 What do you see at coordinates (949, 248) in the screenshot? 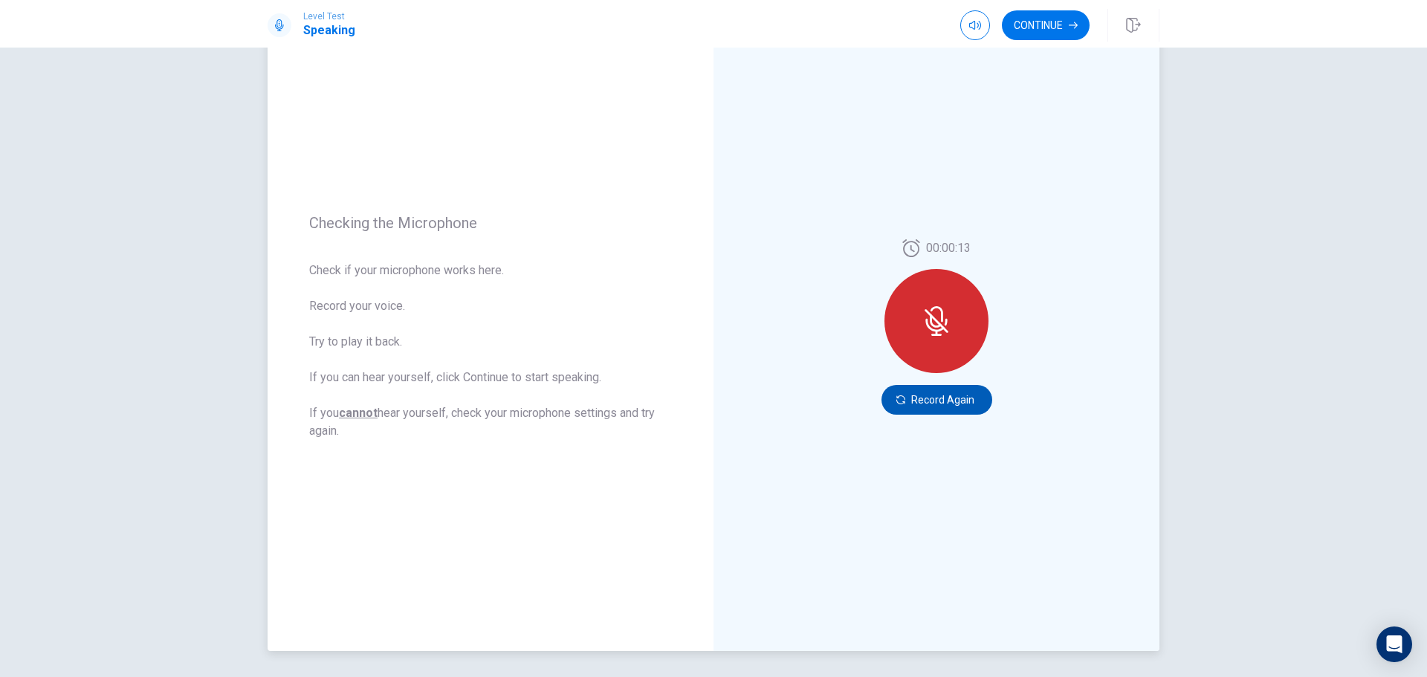
I see `span: 00:00:13` at bounding box center [949, 248].